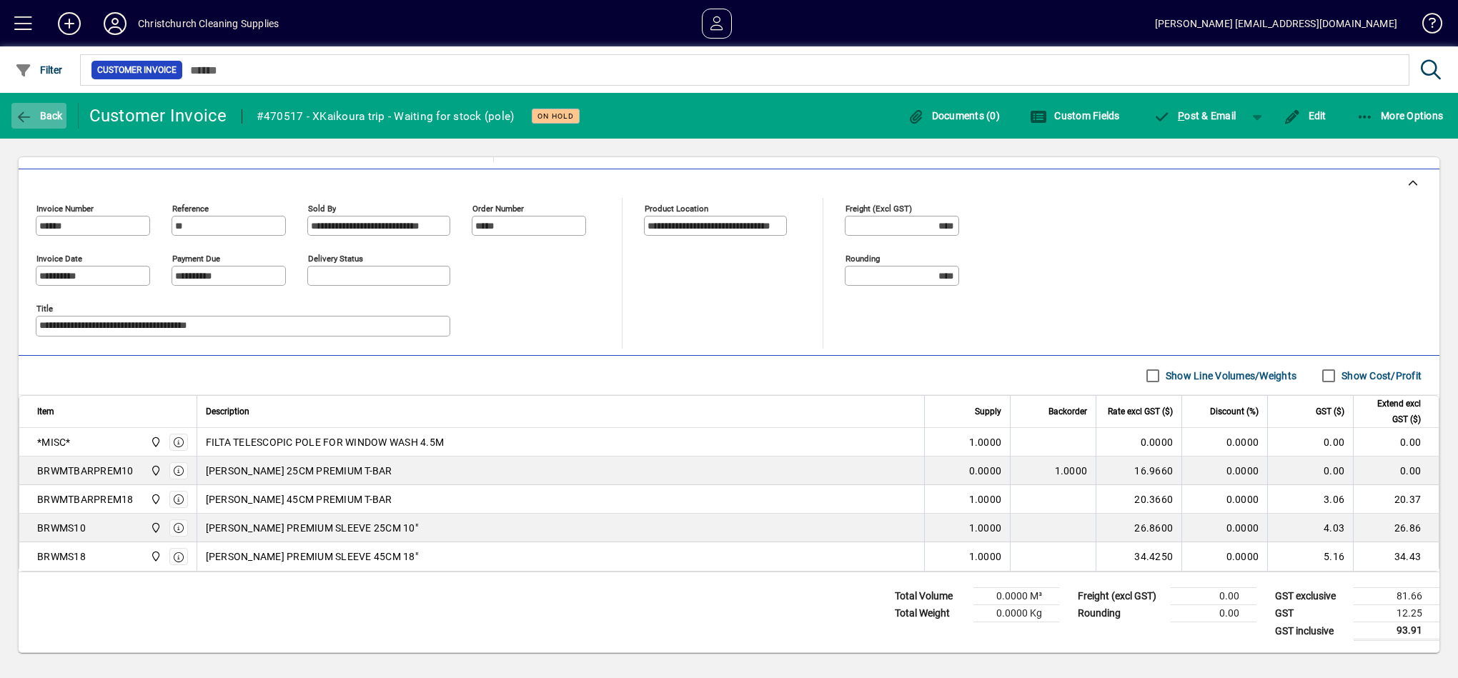 This screenshot has height=678, width=1458. What do you see at coordinates (1310, 528) in the screenshot?
I see `td: 4.03` at bounding box center [1310, 528].